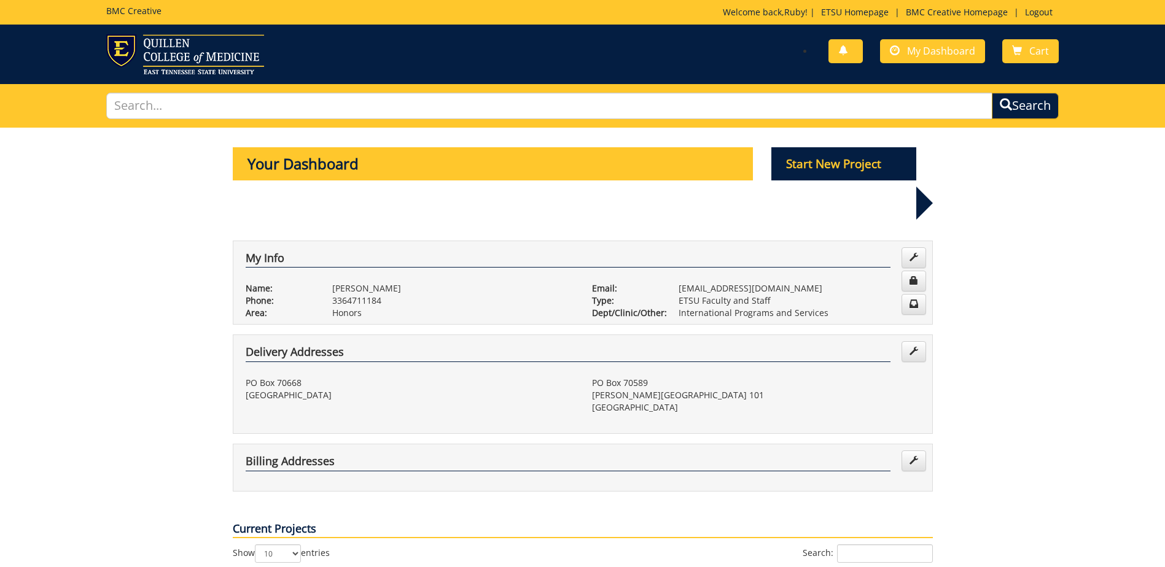 The image size is (1165, 567). I want to click on h5: BMC Creative, so click(134, 10).